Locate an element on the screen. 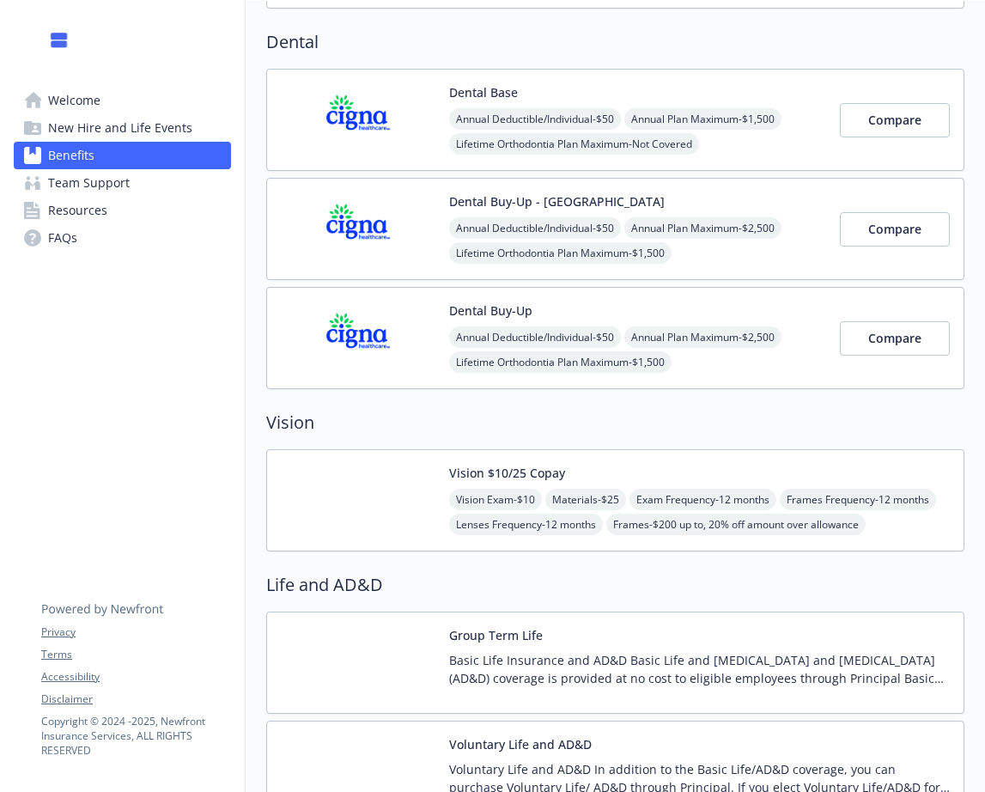 This screenshot has height=792, width=985. span: Materials - $25 is located at coordinates (586, 499).